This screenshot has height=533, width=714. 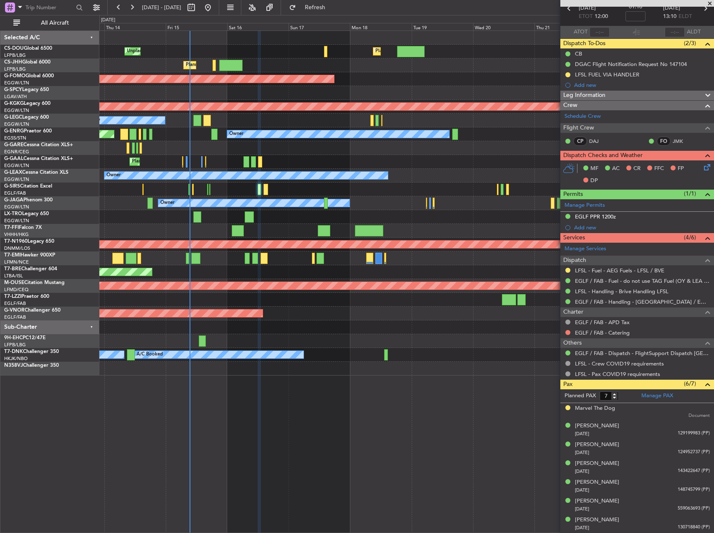 What do you see at coordinates (27, 104) in the screenshot?
I see `a: G-KGKGLegacy 600` at bounding box center [27, 104].